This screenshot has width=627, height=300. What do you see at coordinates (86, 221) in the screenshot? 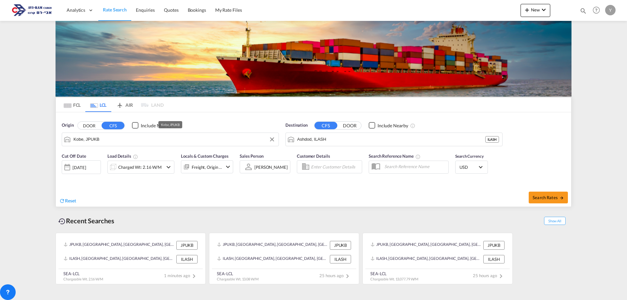
I see `div: Recent Searches` at bounding box center [86, 221].